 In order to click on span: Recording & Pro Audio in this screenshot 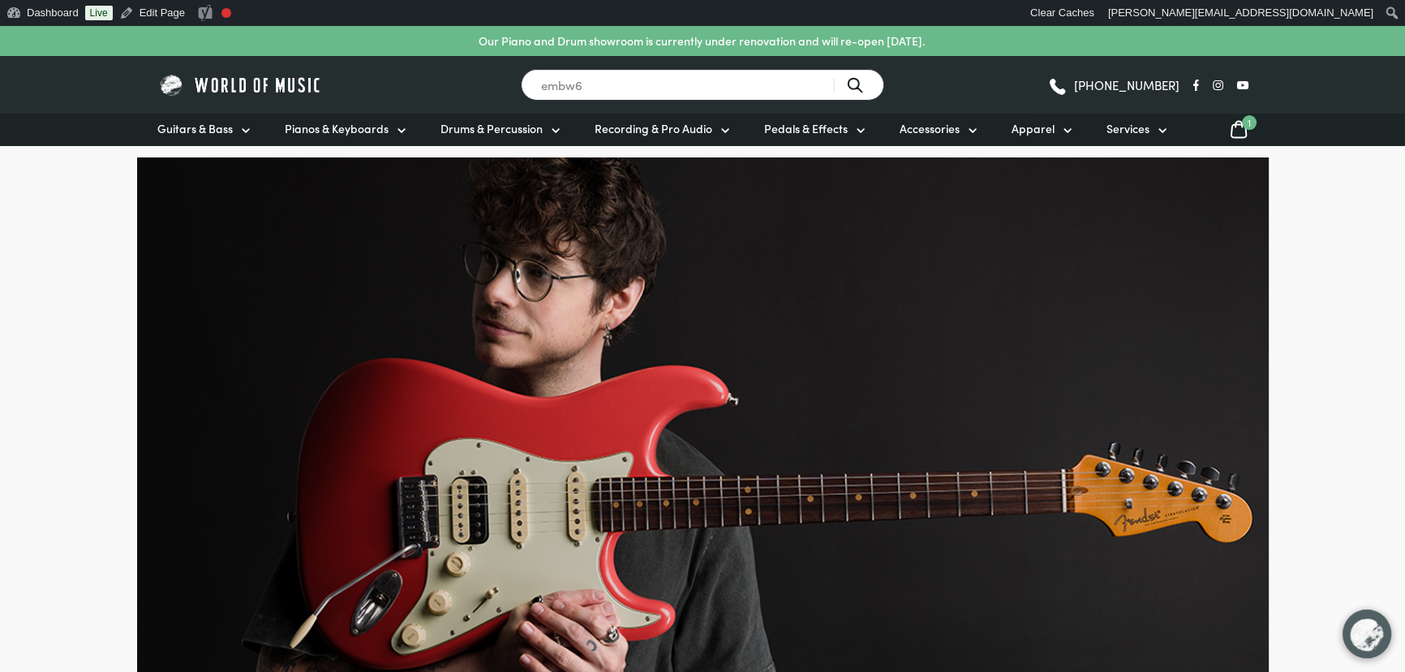, I will do `click(653, 128)`.